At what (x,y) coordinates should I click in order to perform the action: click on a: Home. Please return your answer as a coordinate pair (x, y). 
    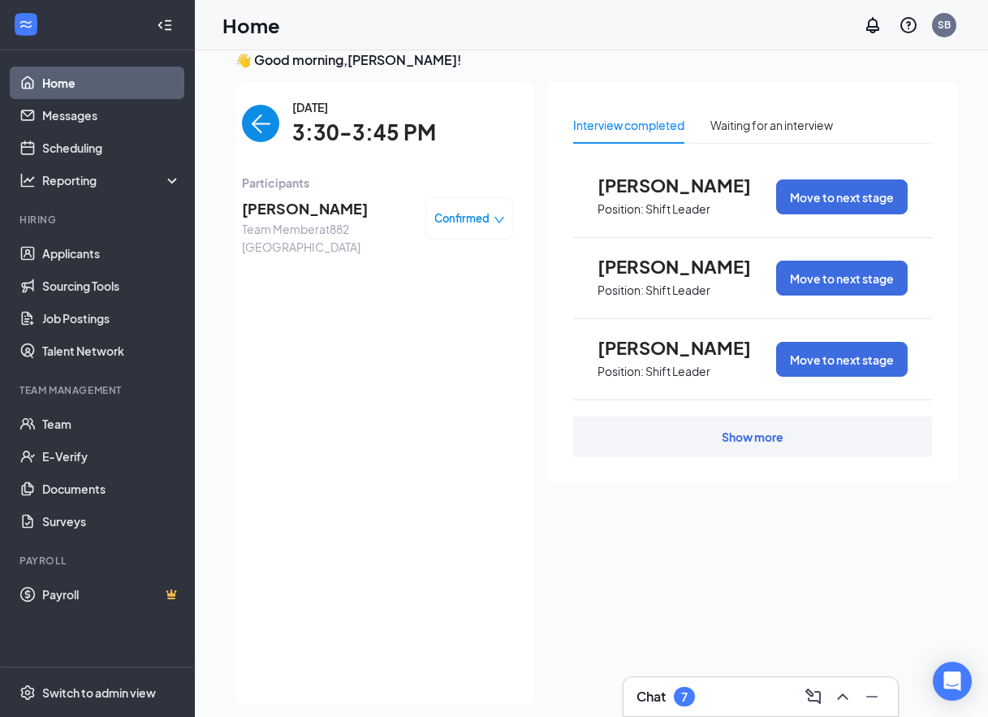
    Looking at the image, I should click on (111, 83).